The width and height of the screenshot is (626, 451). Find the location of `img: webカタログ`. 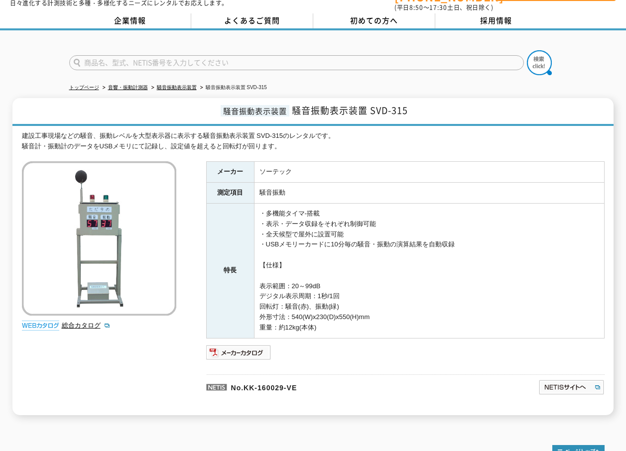

img: webカタログ is located at coordinates (40, 326).